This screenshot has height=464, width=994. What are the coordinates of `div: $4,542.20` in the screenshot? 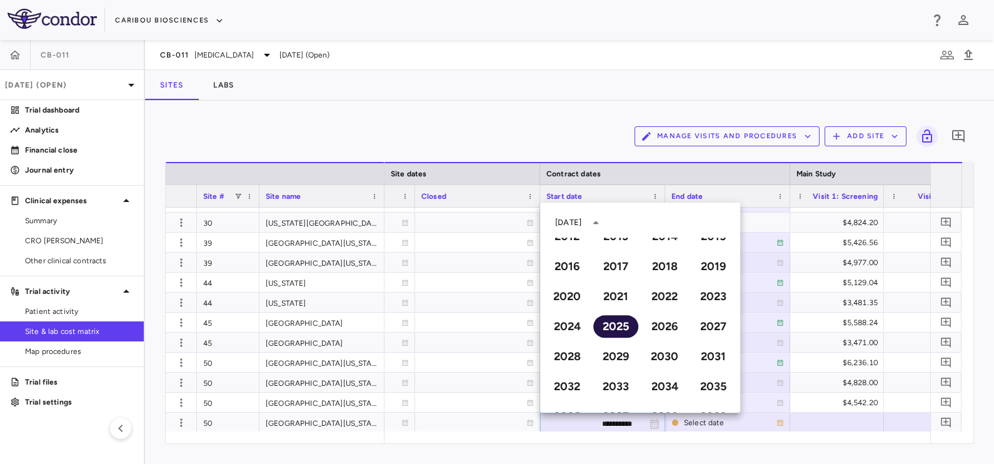 It's located at (840, 403).